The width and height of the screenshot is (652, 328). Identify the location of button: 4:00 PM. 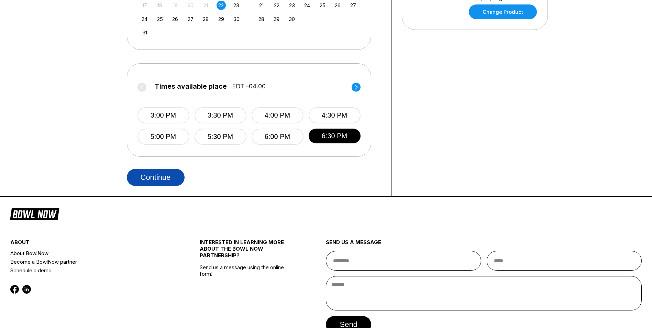
(277, 115).